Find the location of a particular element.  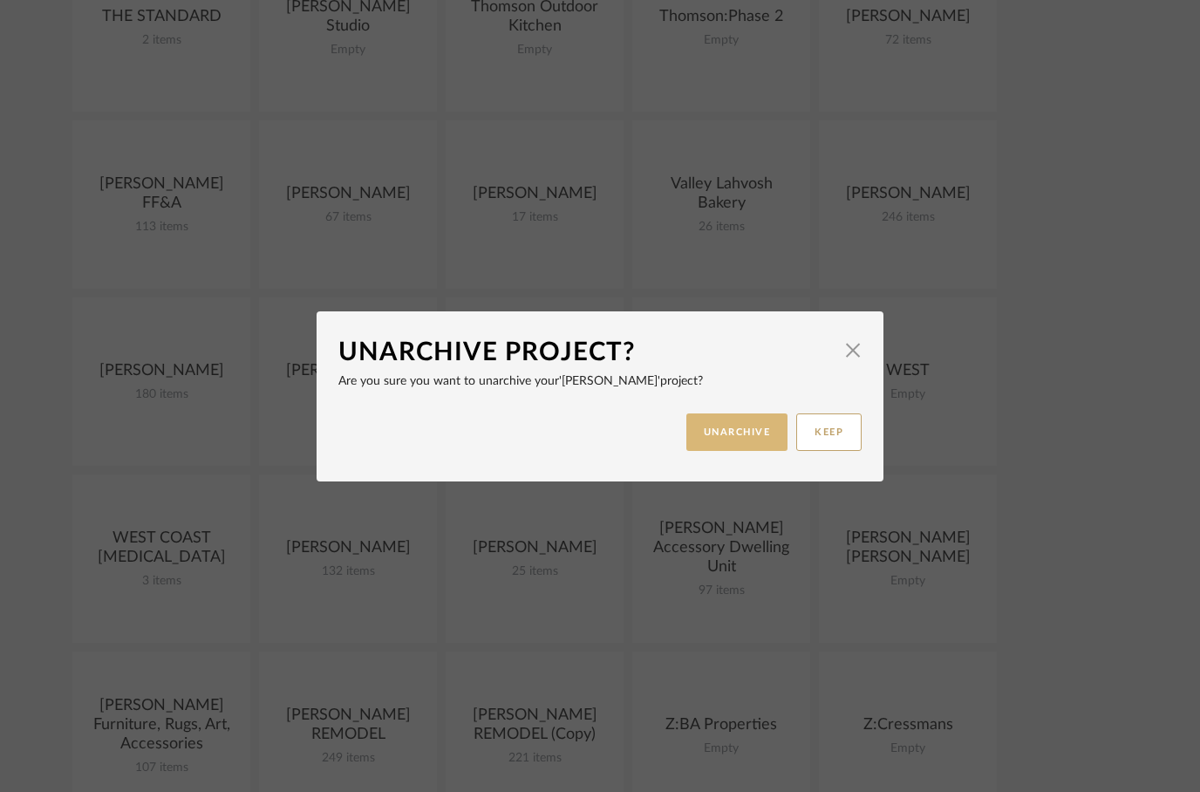

button: Close is located at coordinates (853, 351).